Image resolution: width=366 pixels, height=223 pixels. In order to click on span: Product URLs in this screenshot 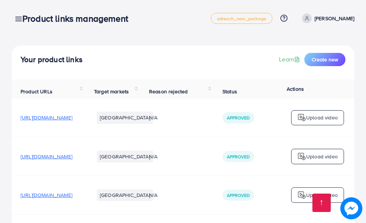, I will do `click(36, 91)`.